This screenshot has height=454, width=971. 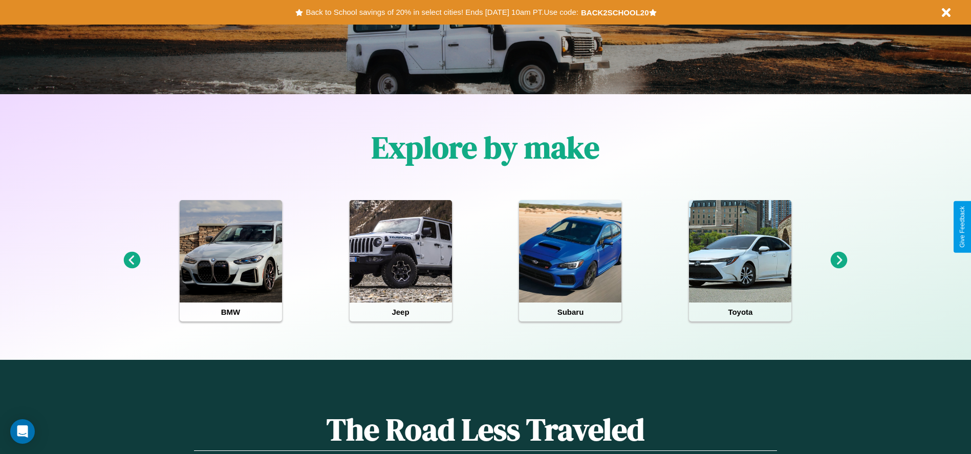 I want to click on div: Open Intercom Messenger, so click(x=23, y=432).